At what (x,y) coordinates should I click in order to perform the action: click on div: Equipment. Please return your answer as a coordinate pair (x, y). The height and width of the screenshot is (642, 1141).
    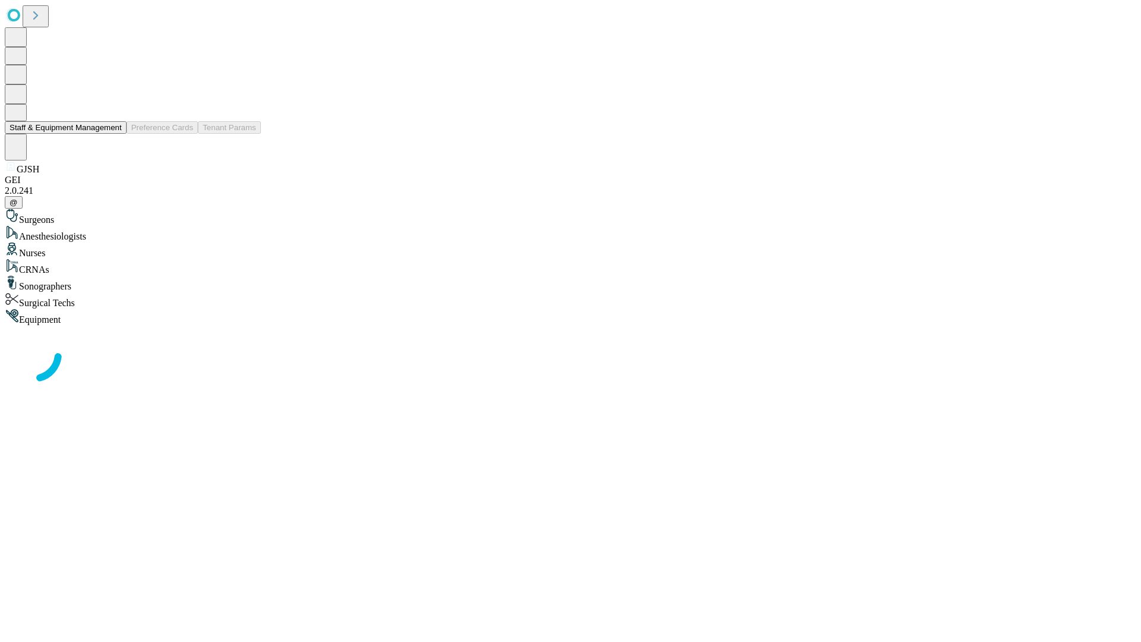
    Looking at the image, I should click on (570, 317).